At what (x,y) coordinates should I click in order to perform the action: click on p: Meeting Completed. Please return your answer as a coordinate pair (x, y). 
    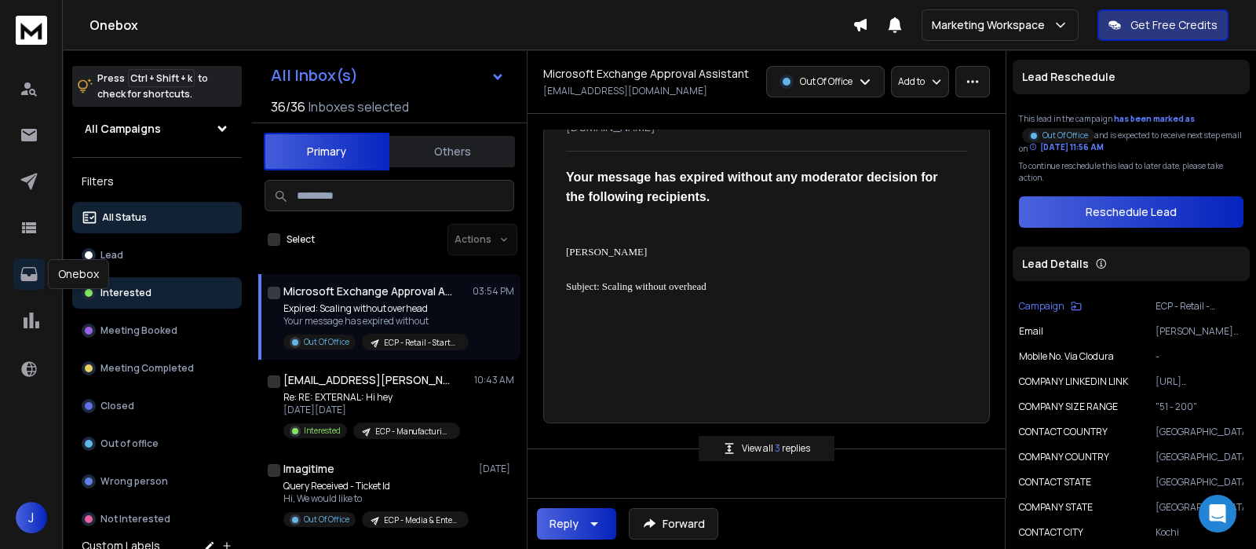
    Looking at the image, I should click on (147, 368).